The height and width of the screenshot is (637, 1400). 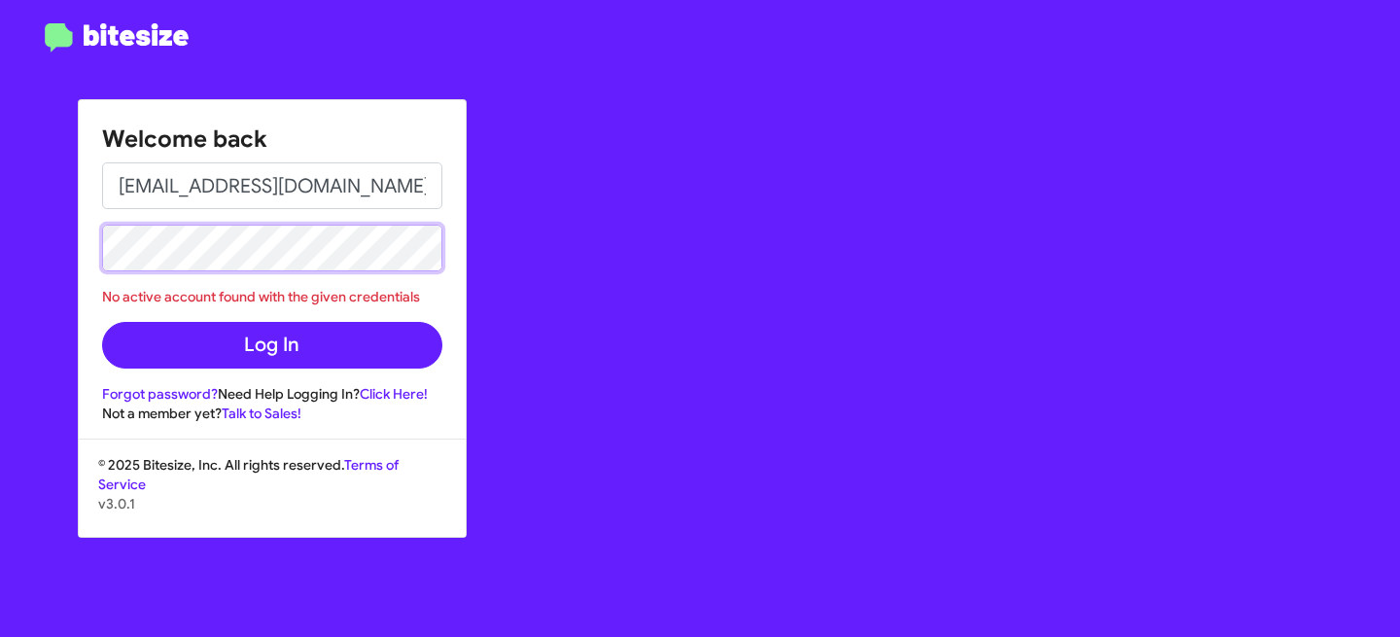 I want to click on p: v3.0.1, so click(x=272, y=503).